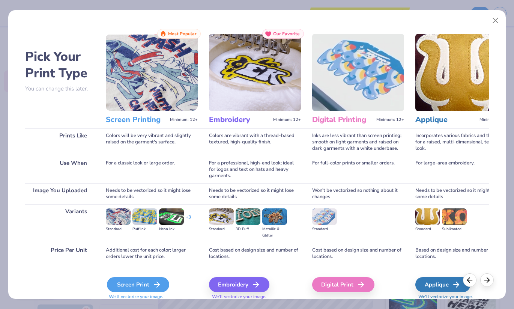 Image resolution: width=514 pixels, height=309 pixels. I want to click on div: Prints Like, so click(60, 142).